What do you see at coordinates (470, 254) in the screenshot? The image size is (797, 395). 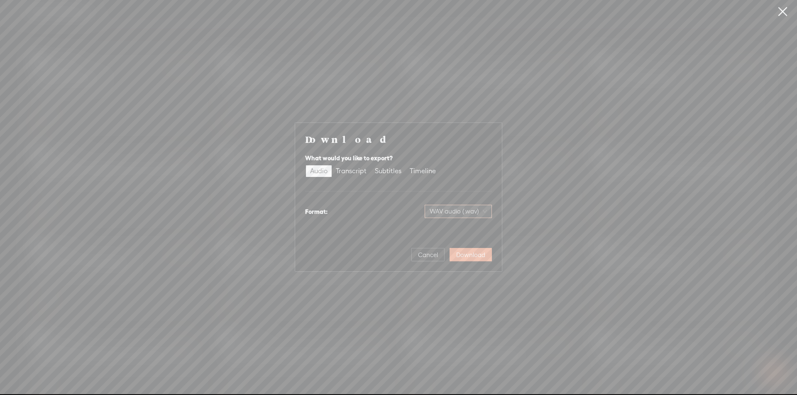 I see `button: Download` at bounding box center [470, 254].